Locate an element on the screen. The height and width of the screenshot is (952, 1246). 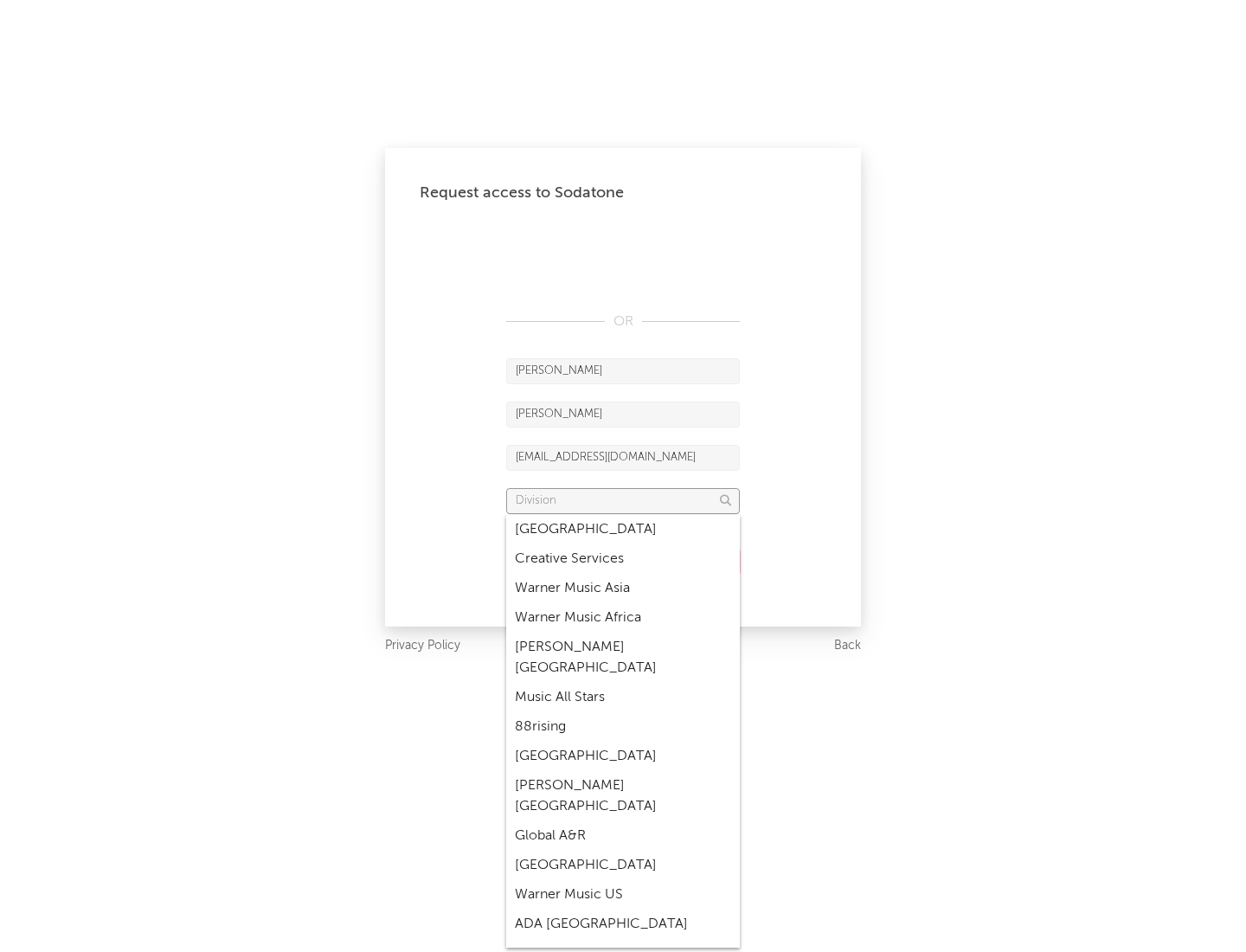
input: First Name is located at coordinates (623, 371).